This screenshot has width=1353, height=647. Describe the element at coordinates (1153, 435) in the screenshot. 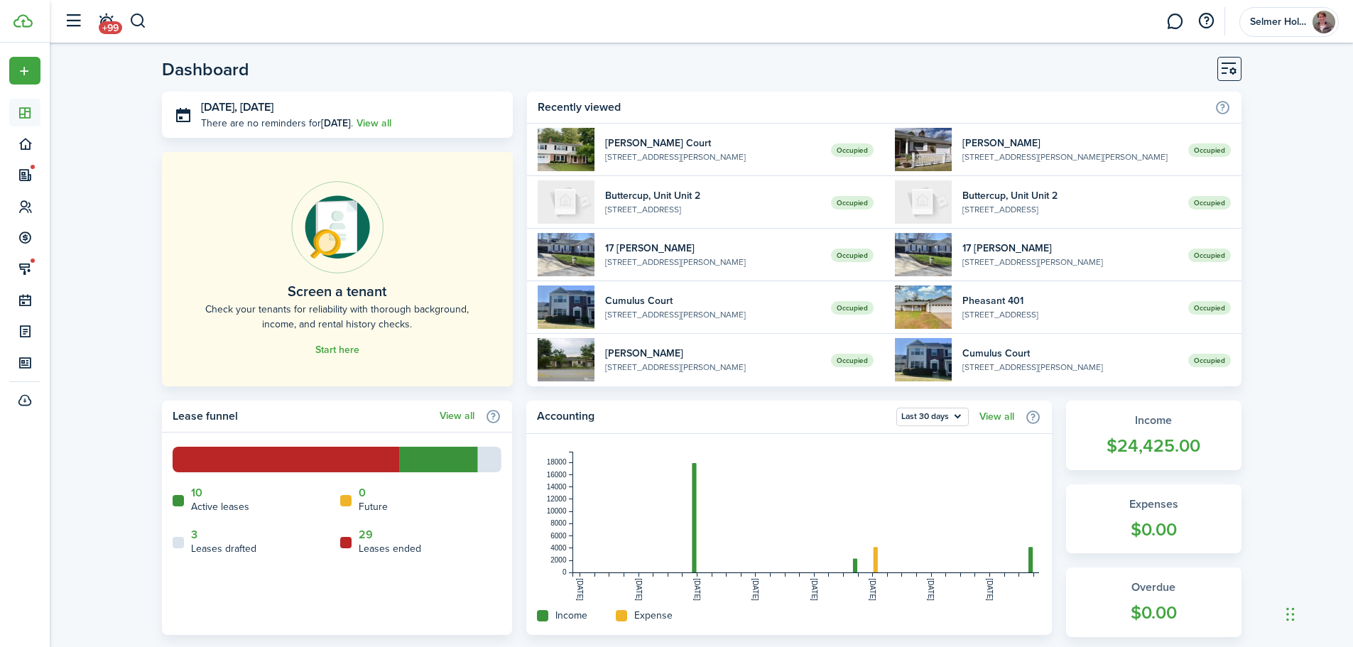

I see `a: Income$24,425.00` at that location.